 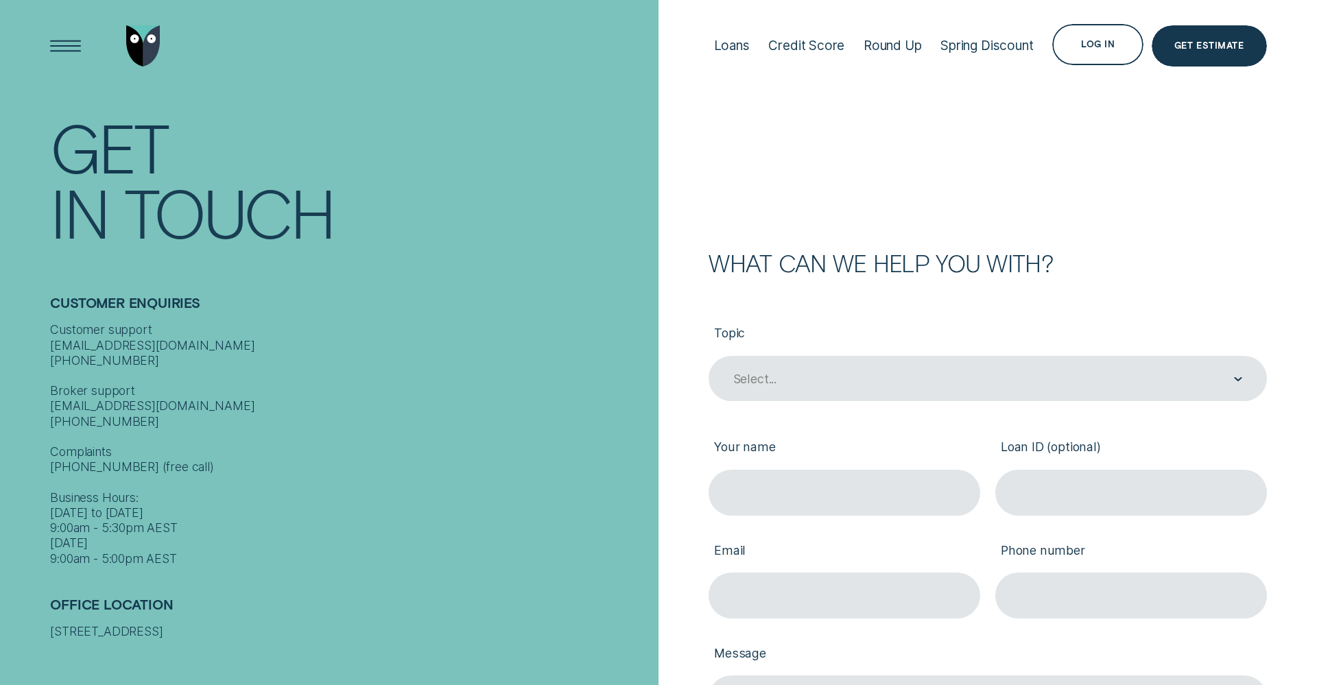 What do you see at coordinates (987, 654) in the screenshot?
I see `label: Message` at bounding box center [987, 654].